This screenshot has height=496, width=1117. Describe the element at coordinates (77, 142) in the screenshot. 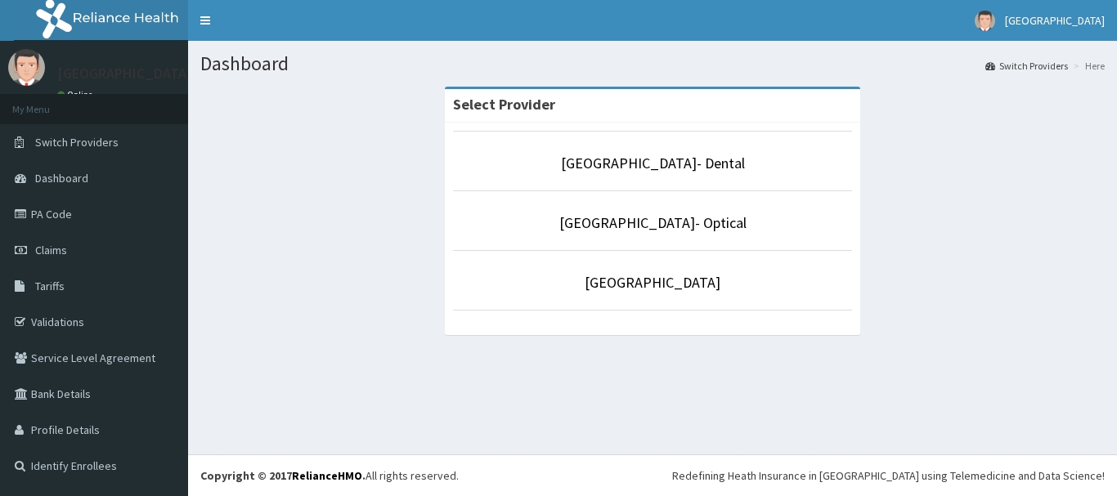

I see `span: Switch Providers` at that location.